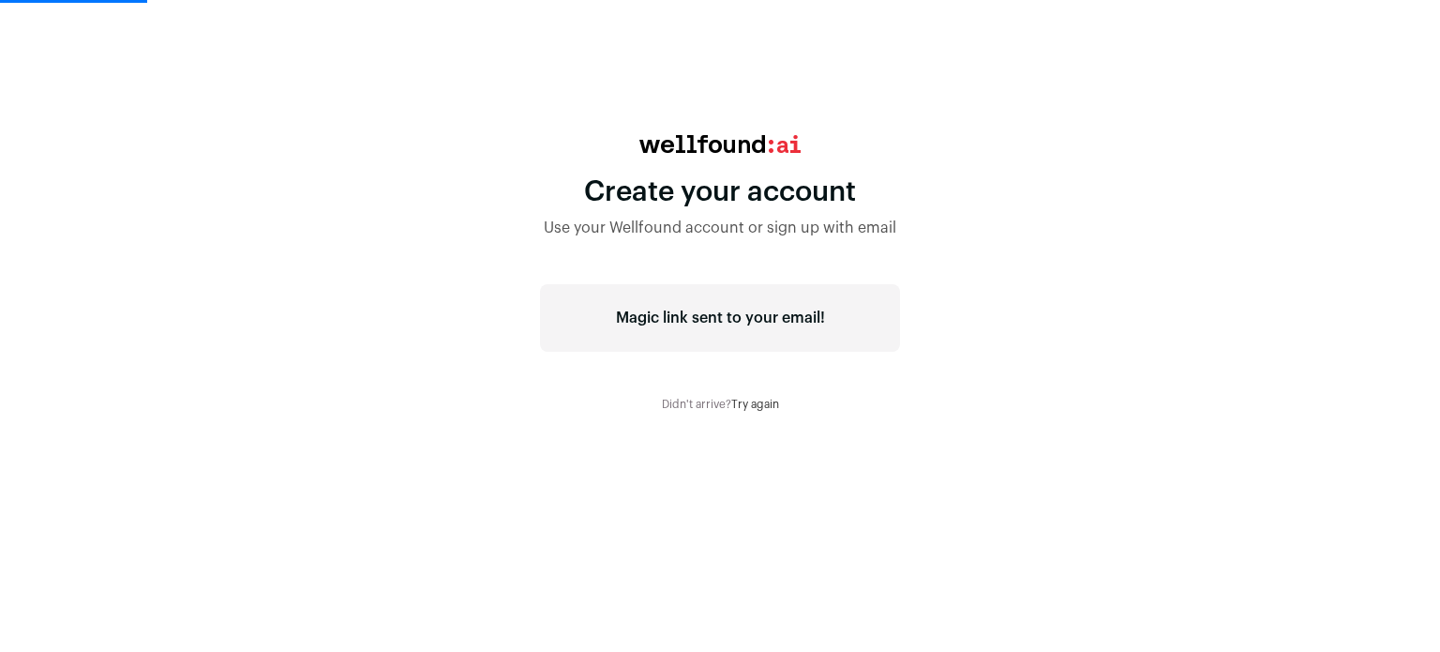 The width and height of the screenshot is (1440, 652). Describe the element at coordinates (720, 228) in the screenshot. I see `div: Use your Wellfound account or sign up with email` at that location.